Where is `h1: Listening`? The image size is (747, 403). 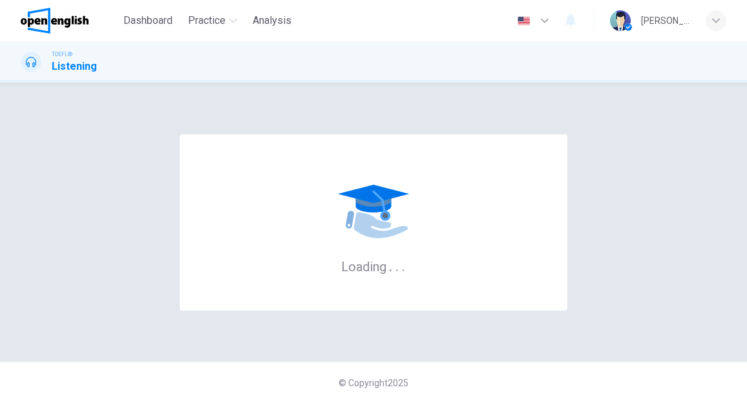 h1: Listening is located at coordinates (74, 67).